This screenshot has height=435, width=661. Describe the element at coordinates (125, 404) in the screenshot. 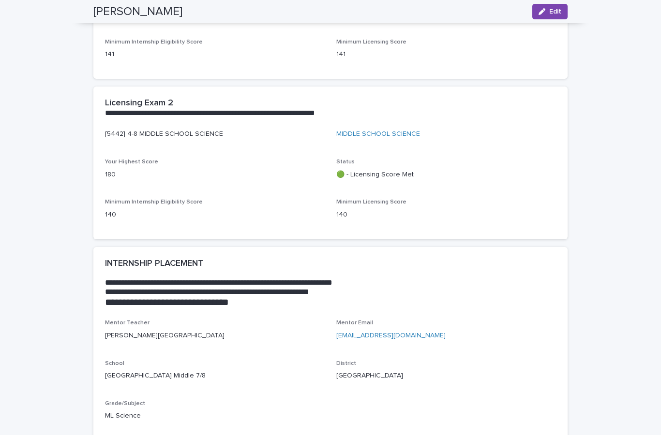

I see `span: Grade/Subject` at that location.